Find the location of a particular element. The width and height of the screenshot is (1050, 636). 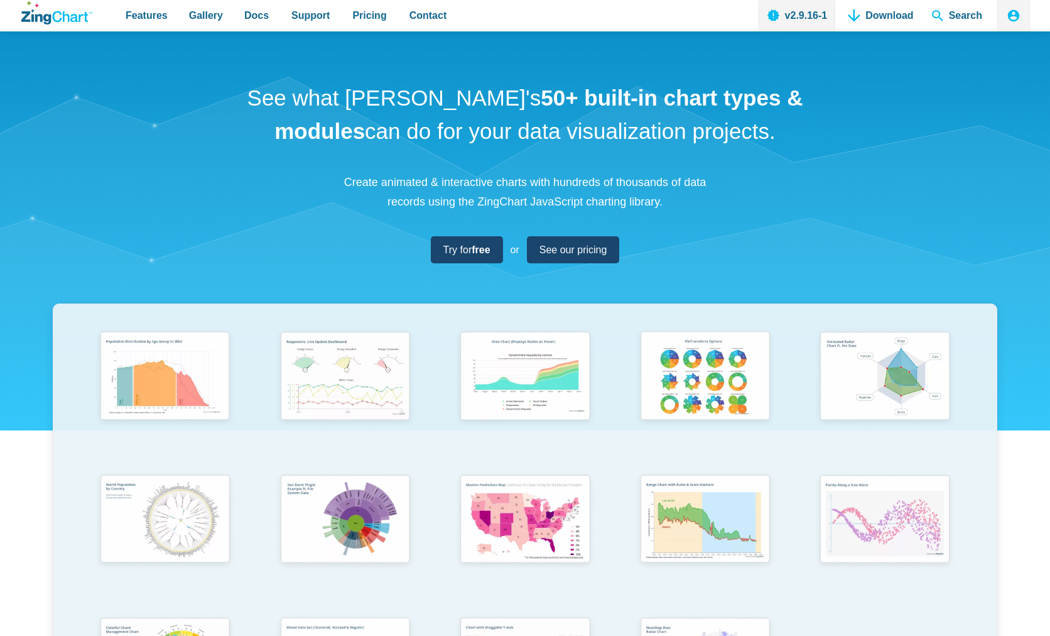

img: Population Distribution by Age Group in 2052 is located at coordinates (165, 378).